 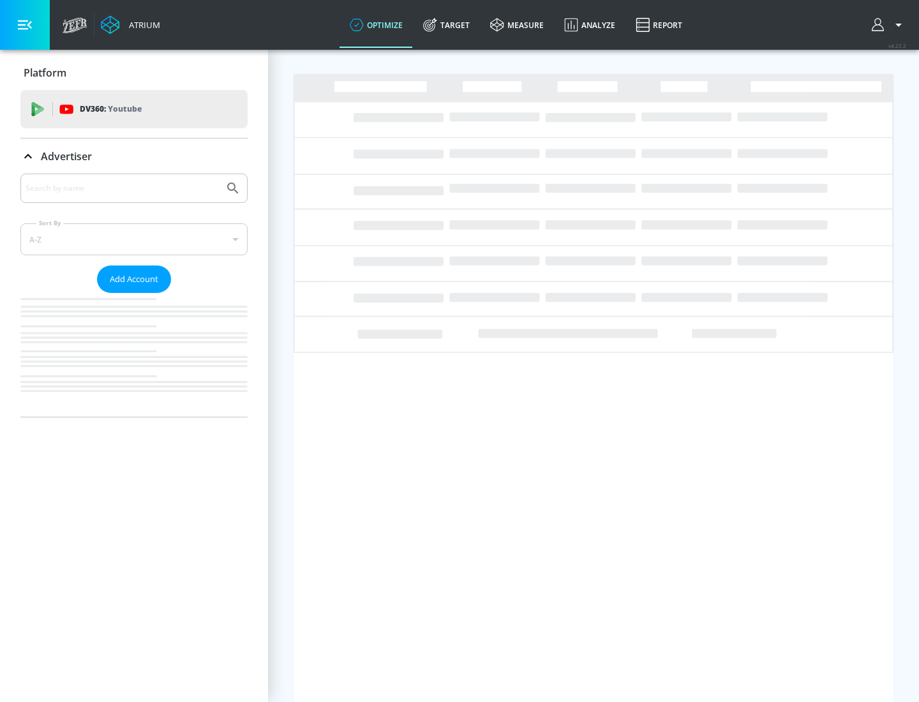 What do you see at coordinates (134, 109) in the screenshot?
I see `div: DV360: Youtube` at bounding box center [134, 109].